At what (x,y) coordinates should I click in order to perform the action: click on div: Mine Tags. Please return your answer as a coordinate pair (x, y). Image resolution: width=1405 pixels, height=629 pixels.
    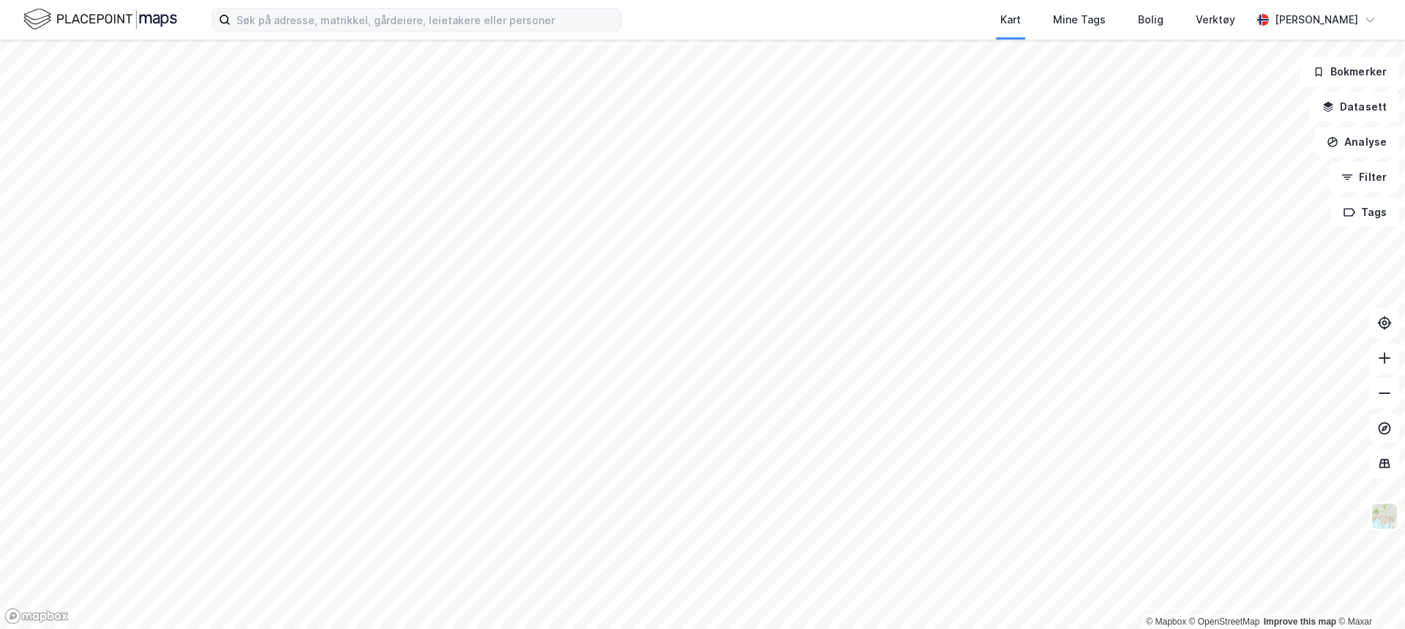
    Looking at the image, I should click on (1080, 20).